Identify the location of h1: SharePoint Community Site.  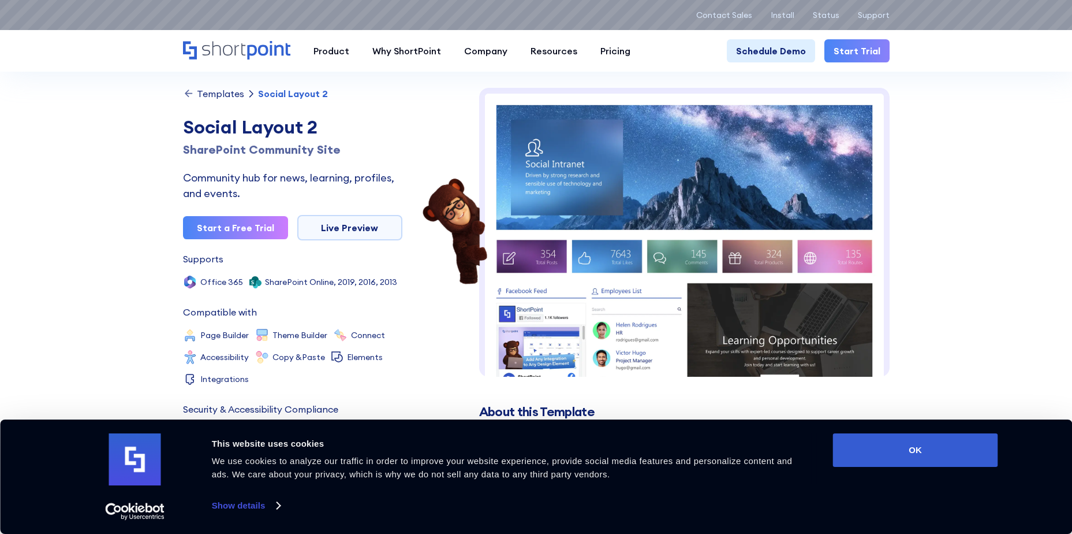
(293, 150).